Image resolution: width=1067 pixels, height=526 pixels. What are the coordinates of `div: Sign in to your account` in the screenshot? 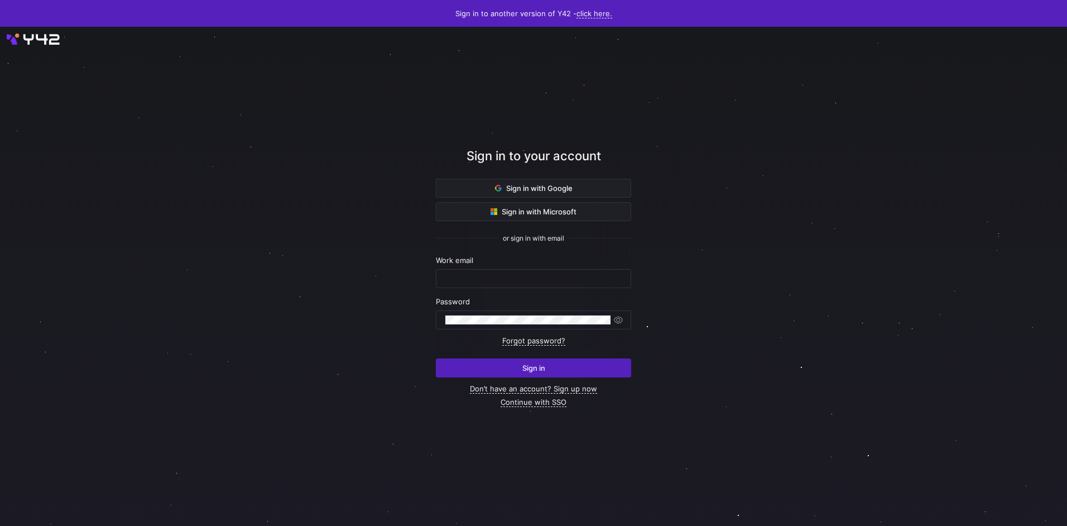 It's located at (534, 162).